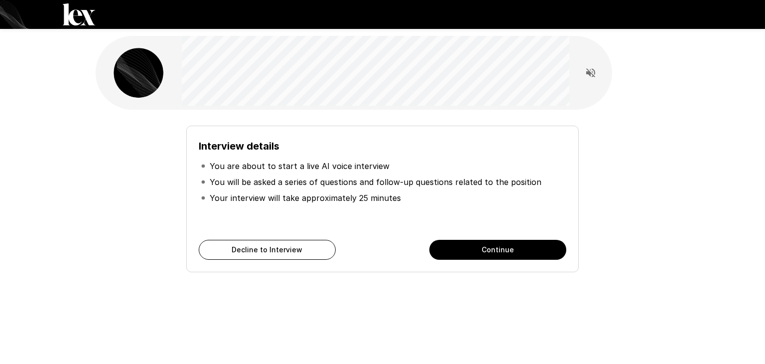 The image size is (765, 364). Describe the element at coordinates (305, 198) in the screenshot. I see `p: Your interview will take approximately 25 minutes` at that location.